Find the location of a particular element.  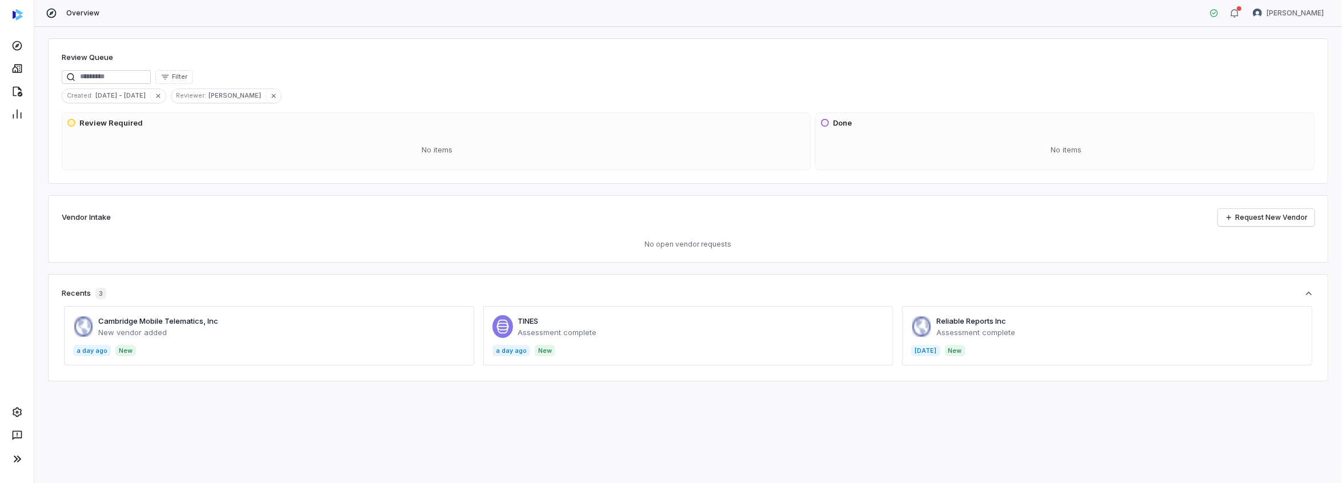

button: Filter is located at coordinates (174, 77).